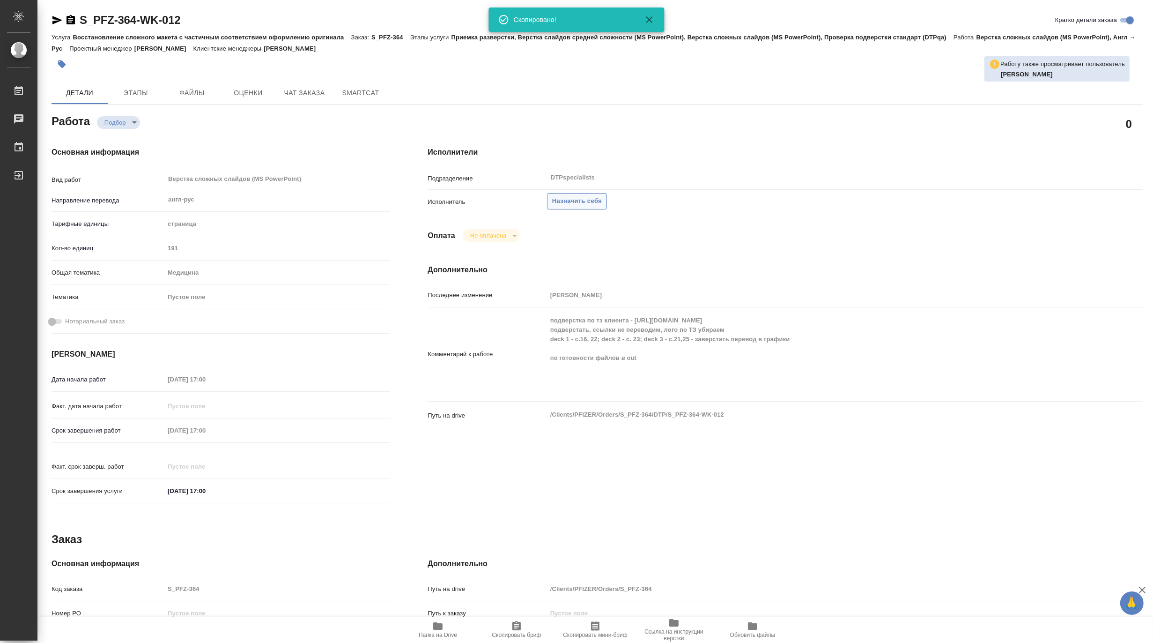  Describe the element at coordinates (115, 122) in the screenshot. I see `button: Подбор` at that location.